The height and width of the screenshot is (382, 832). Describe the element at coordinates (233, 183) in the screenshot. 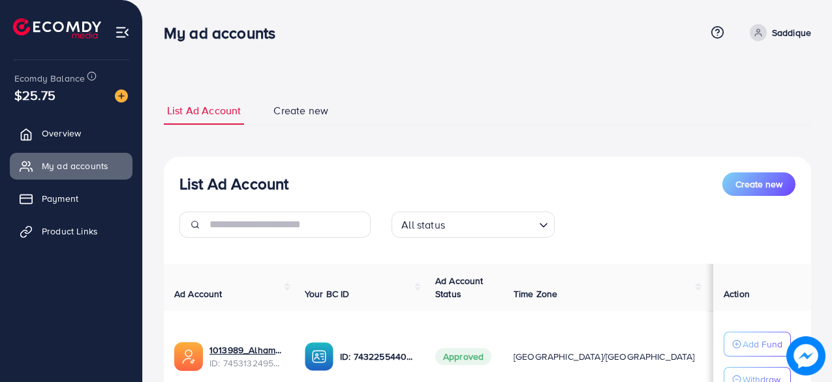

I see `h3: List Ad Account` at that location.